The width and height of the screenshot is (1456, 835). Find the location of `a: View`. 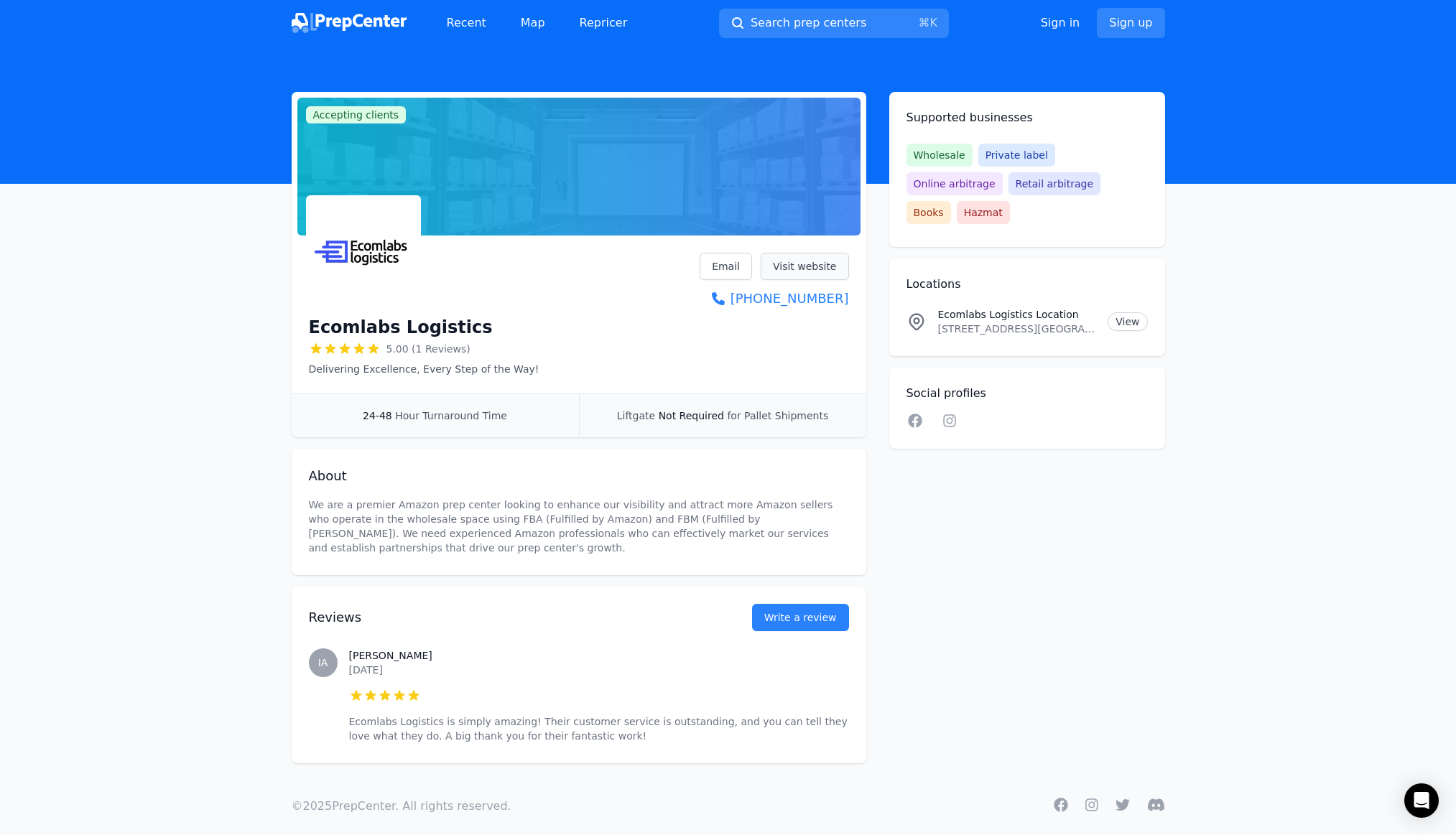

a: View is located at coordinates (1127, 322).